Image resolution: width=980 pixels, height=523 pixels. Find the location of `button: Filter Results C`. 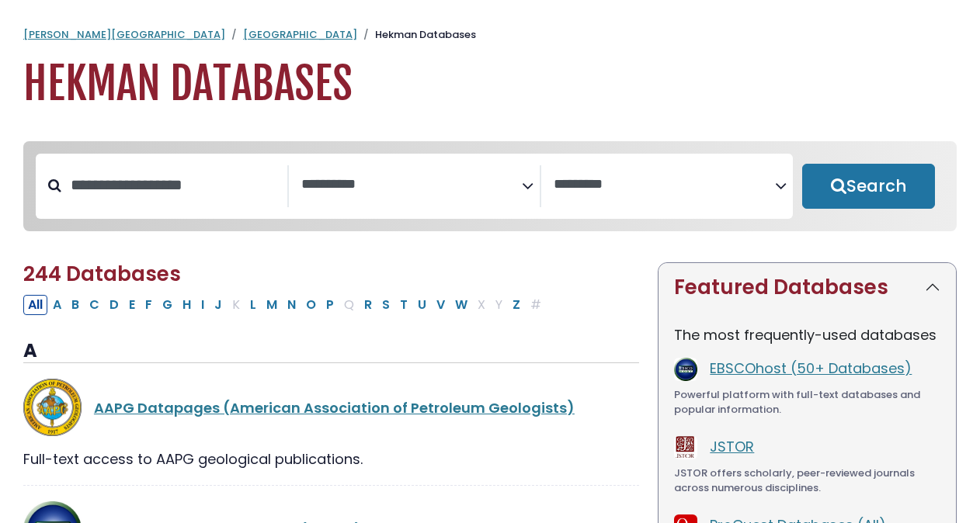

button: Filter Results C is located at coordinates (94, 305).